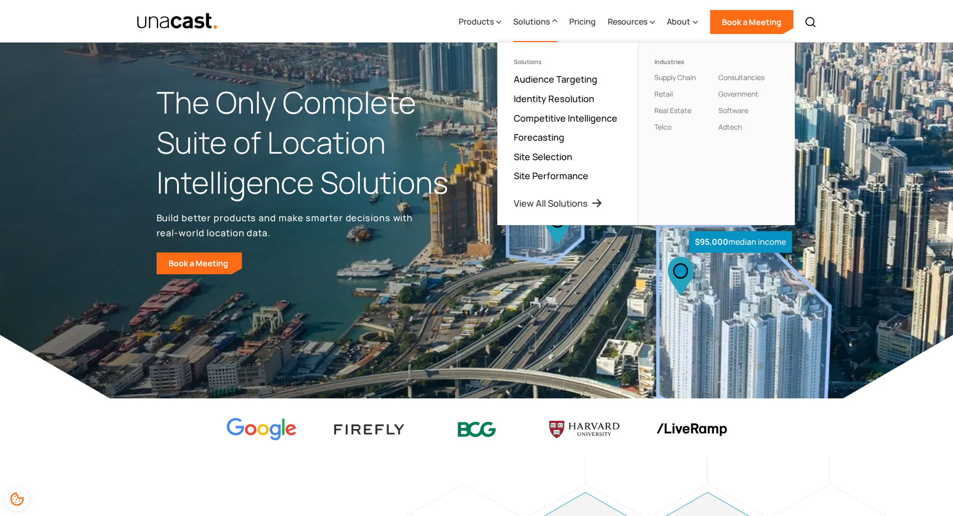 The width and height of the screenshot is (953, 516). Describe the element at coordinates (555, 79) in the screenshot. I see `a: Audience Targeting` at that location.